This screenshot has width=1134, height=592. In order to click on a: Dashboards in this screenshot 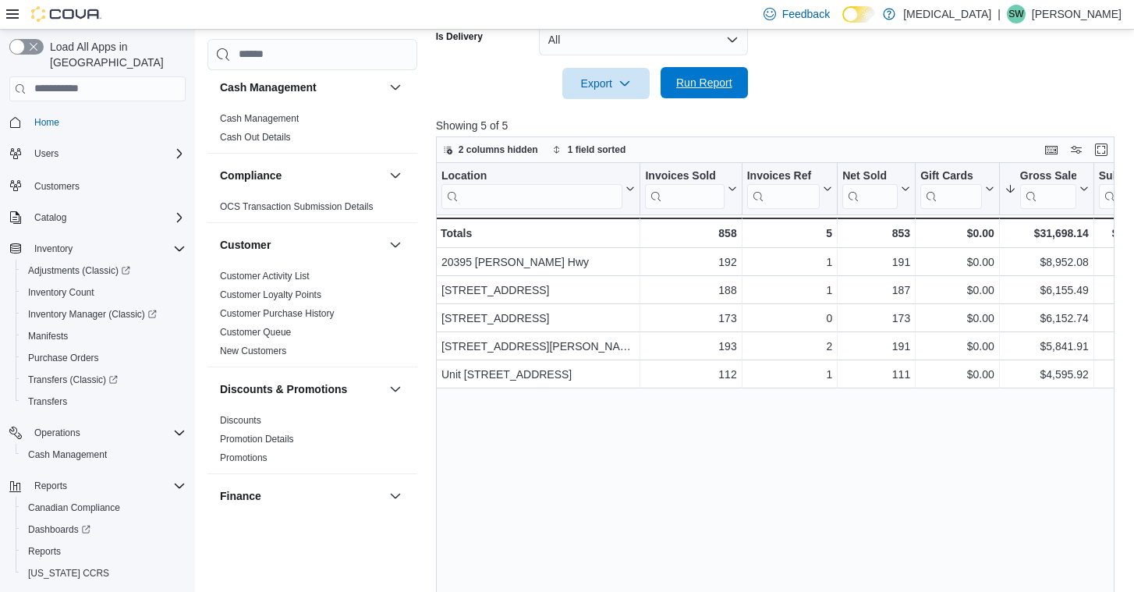, I will do `click(104, 529)`.